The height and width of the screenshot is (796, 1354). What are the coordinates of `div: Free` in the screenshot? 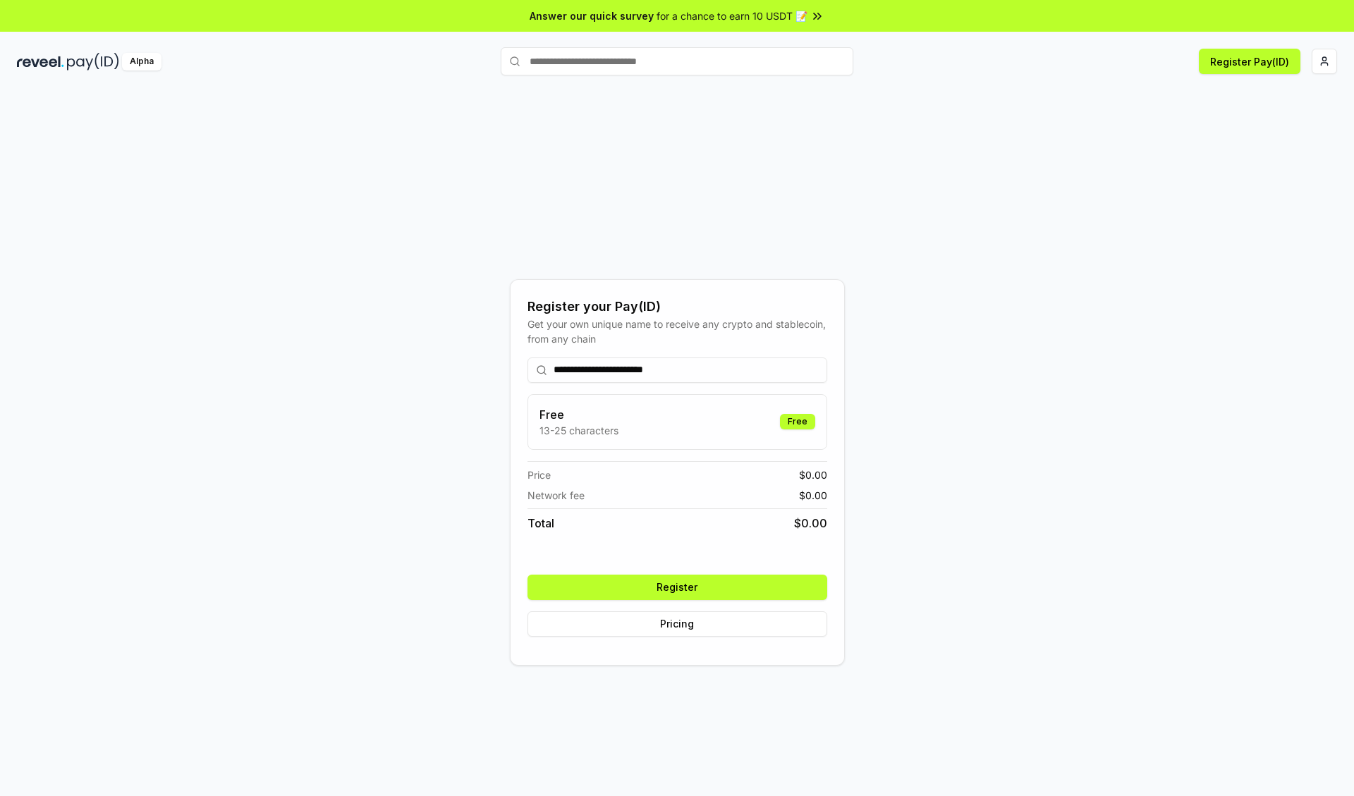 It's located at (798, 422).